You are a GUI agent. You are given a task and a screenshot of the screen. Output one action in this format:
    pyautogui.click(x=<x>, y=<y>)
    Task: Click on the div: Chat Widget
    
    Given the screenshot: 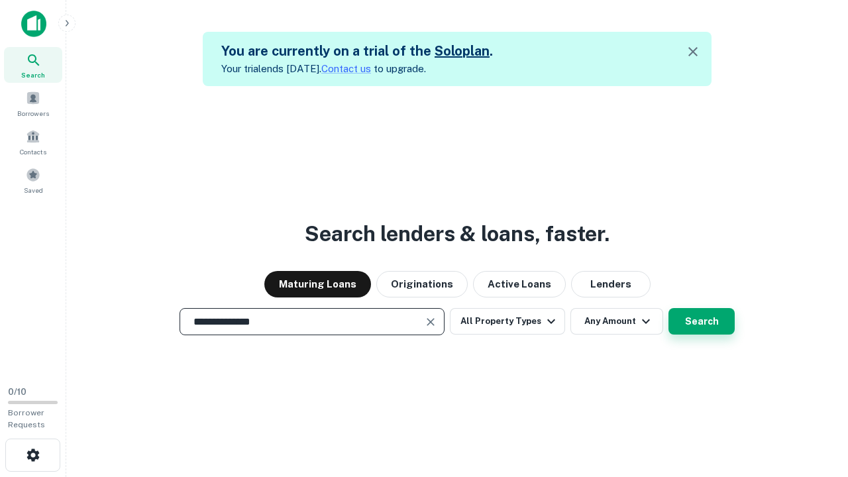 What is the action you would take?
    pyautogui.click(x=815, y=403)
    